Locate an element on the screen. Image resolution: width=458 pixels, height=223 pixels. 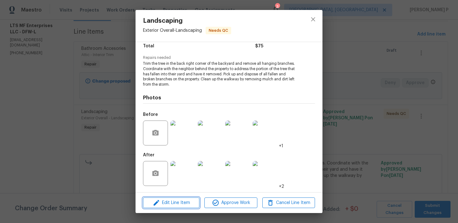
div: 3 is located at coordinates (277, 7).